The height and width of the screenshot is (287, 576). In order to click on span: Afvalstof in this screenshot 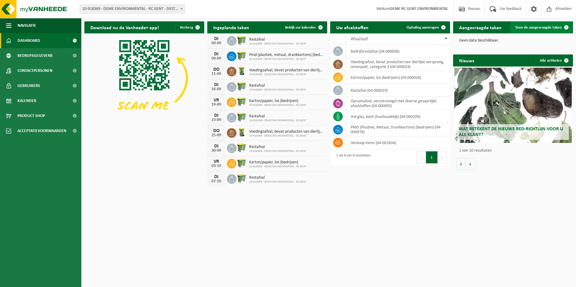, I will do `click(359, 39)`.